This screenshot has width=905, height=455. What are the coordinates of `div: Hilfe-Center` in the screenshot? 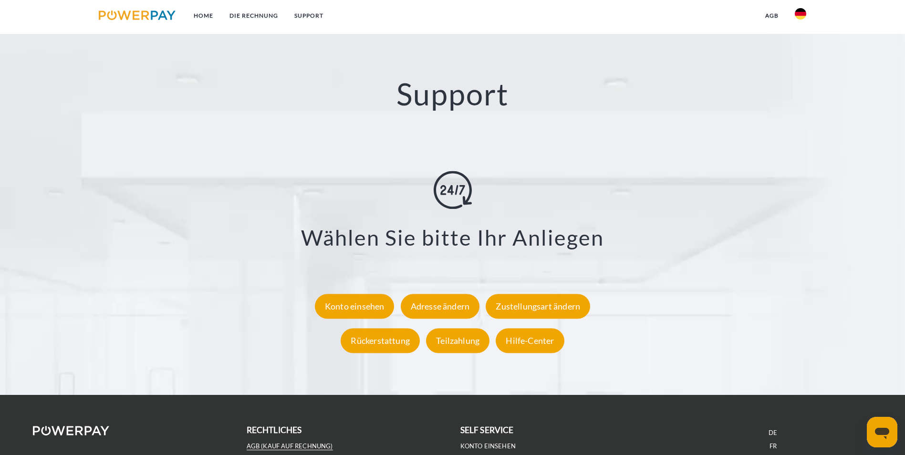 It's located at (530, 341).